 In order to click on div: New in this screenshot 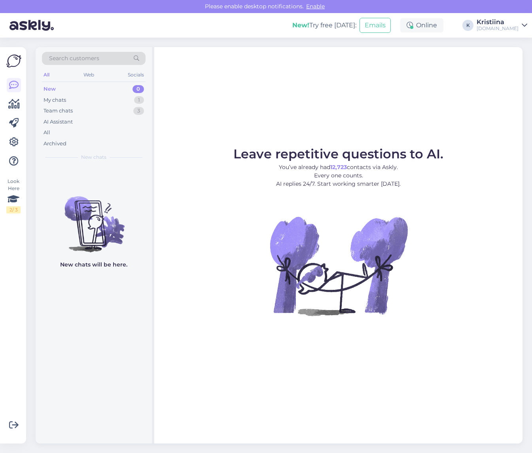, I will do `click(49, 89)`.